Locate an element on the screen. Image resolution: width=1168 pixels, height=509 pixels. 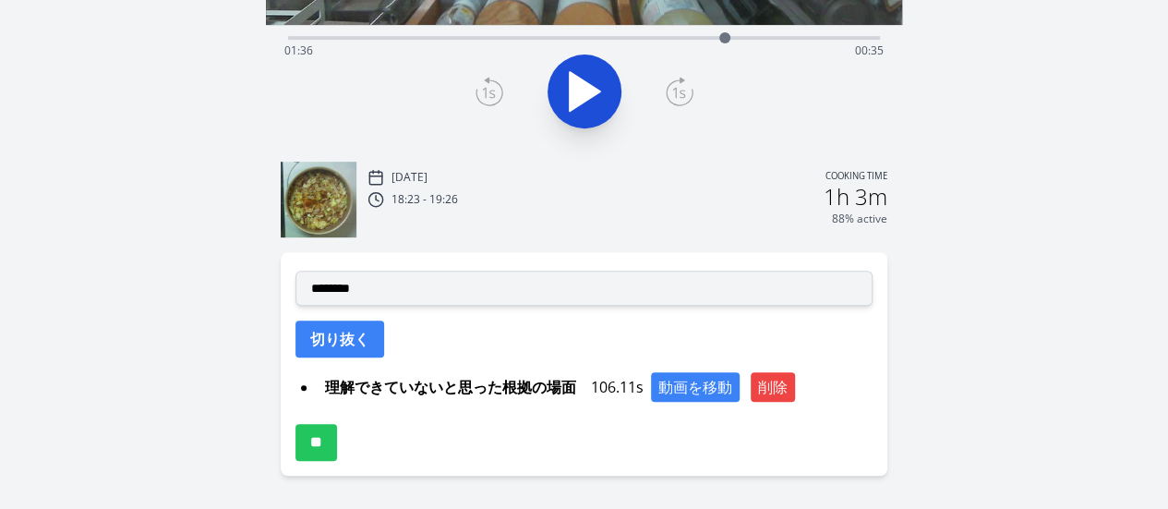
div: 106.11s is located at coordinates (595, 387).